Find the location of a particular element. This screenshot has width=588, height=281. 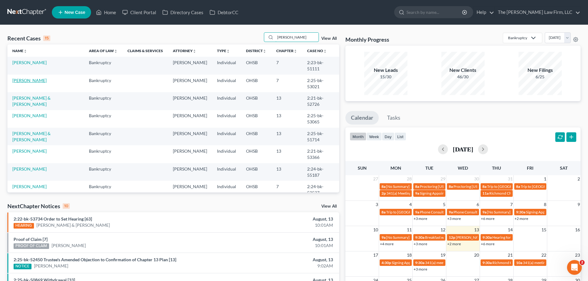

input: Search by name... is located at coordinates (435, 12).